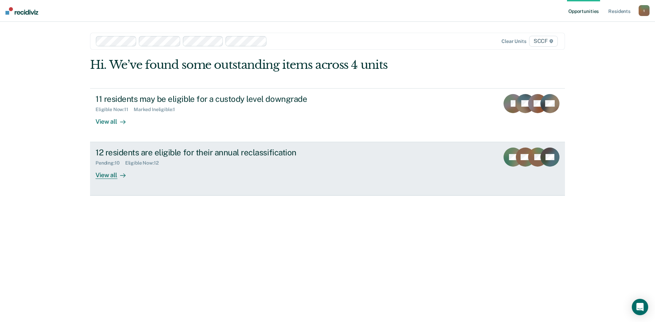 This screenshot has height=322, width=655. I want to click on a: 12 residents are eligible for their annual reclassificationPending:10Eligible Now:12View all, so click(328, 169).